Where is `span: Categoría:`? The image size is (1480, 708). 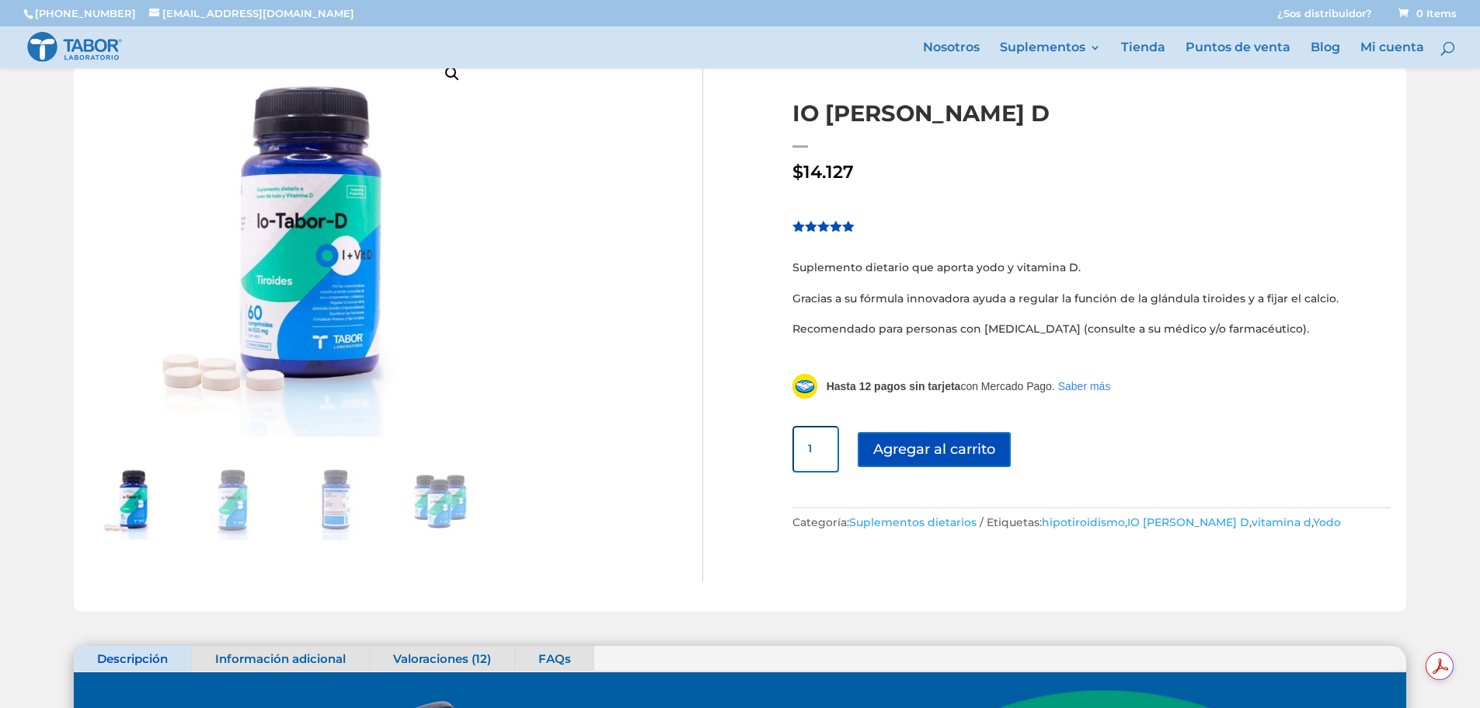
span: Categoría: is located at coordinates (890, 522).